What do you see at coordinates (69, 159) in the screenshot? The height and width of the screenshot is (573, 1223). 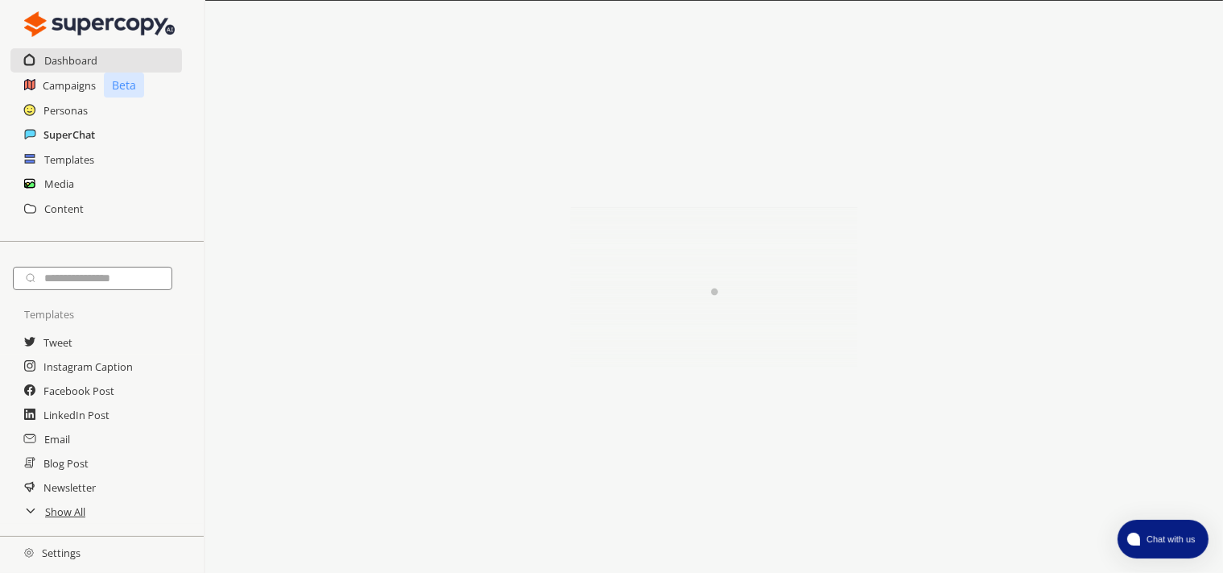 I see `a: Templates` at bounding box center [69, 159].